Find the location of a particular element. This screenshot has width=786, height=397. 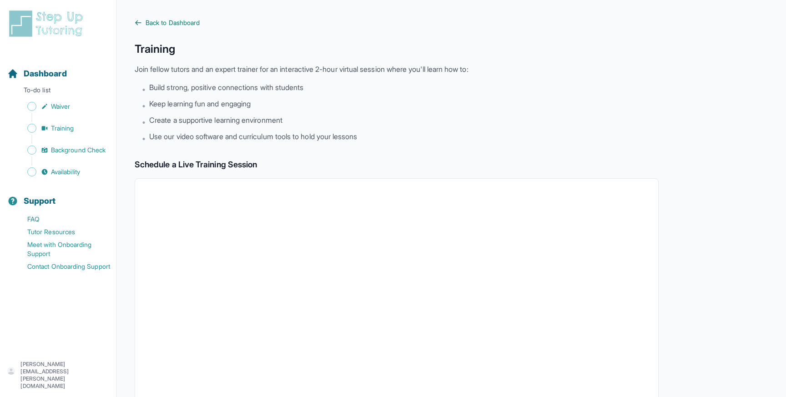

a: Background Check is located at coordinates (61, 150).